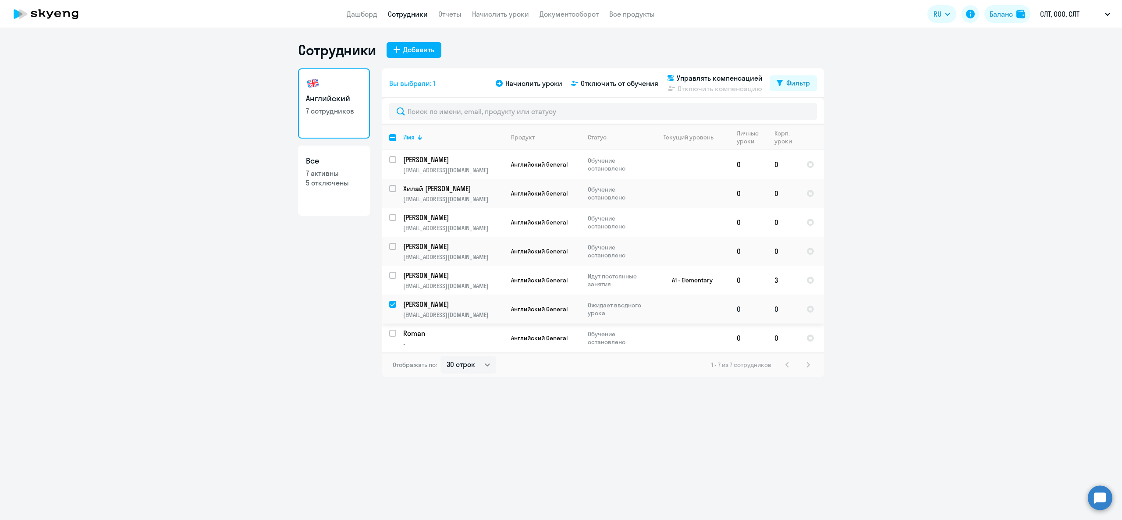 The image size is (1122, 520). Describe the element at coordinates (793, 83) in the screenshot. I see `button: Фильтр` at that location.